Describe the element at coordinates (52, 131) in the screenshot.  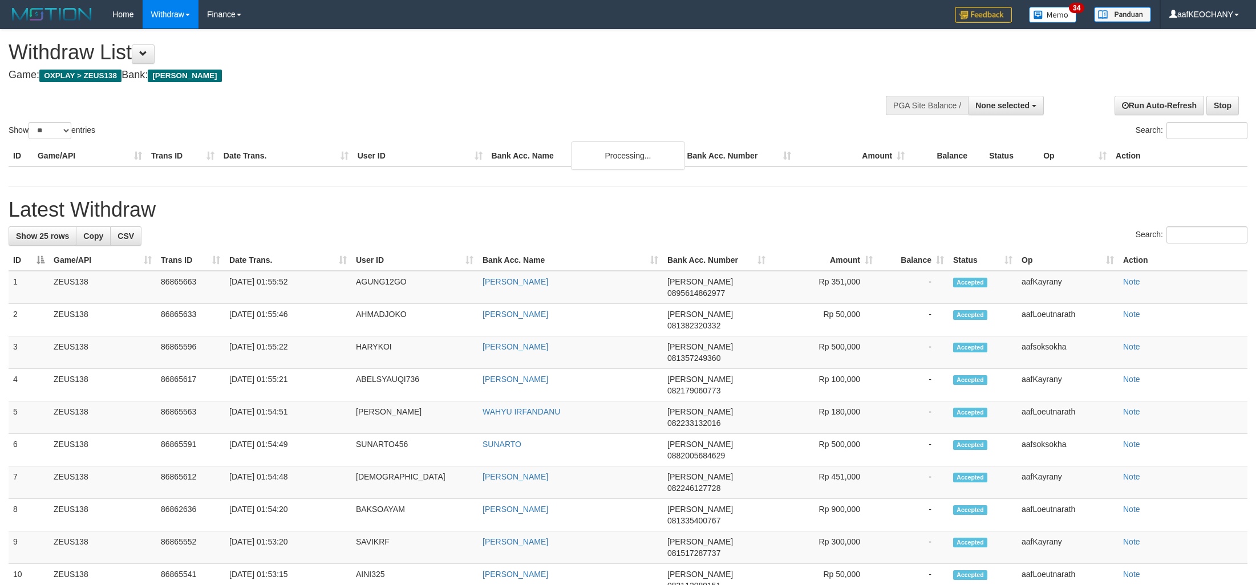
I see `label: Show entries` at that location.